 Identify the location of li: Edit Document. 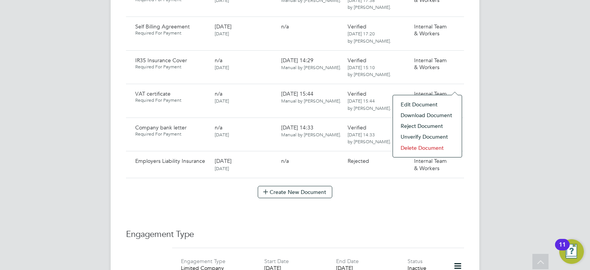
(427, 104).